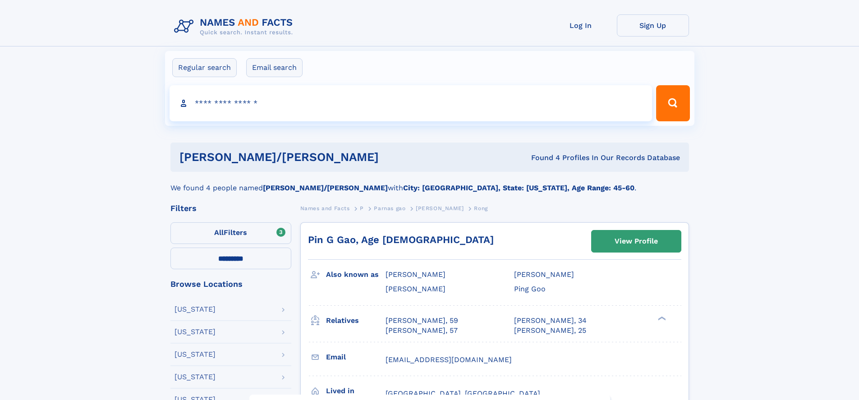  I want to click on a: Log In, so click(581, 25).